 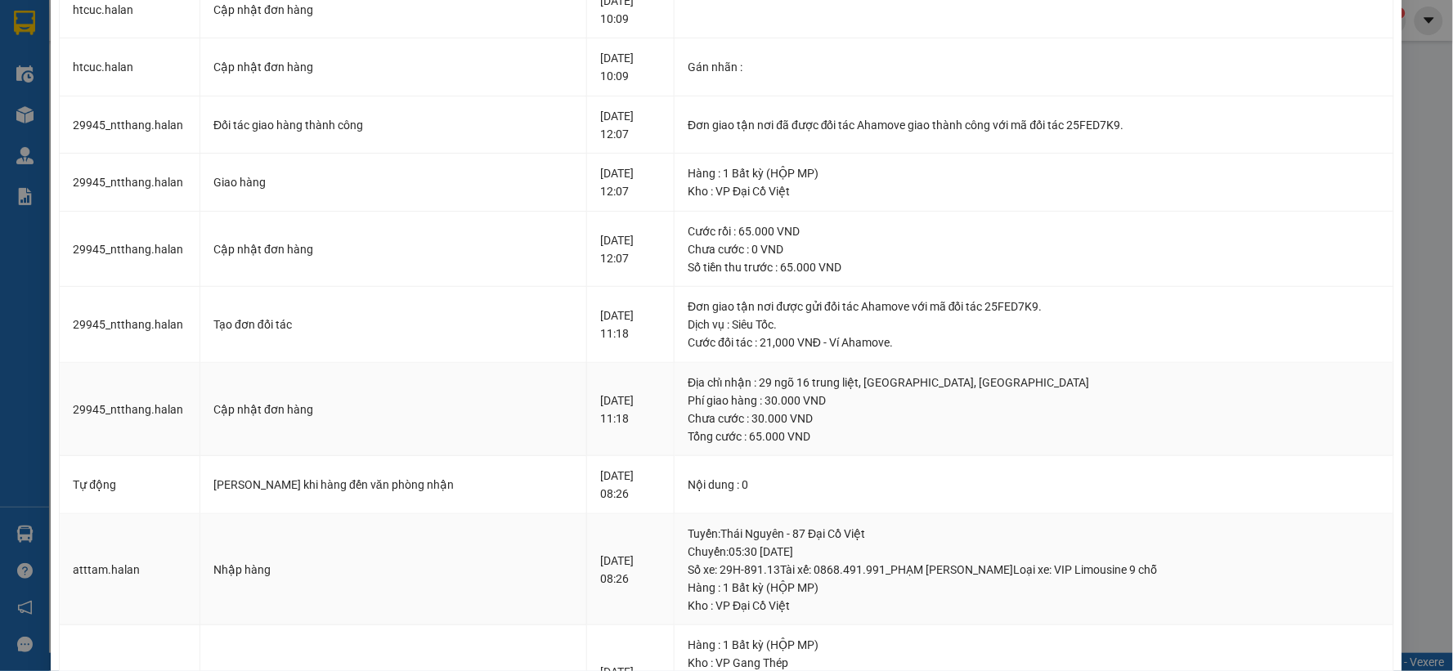 I want to click on div: Giao hàng, so click(x=393, y=182).